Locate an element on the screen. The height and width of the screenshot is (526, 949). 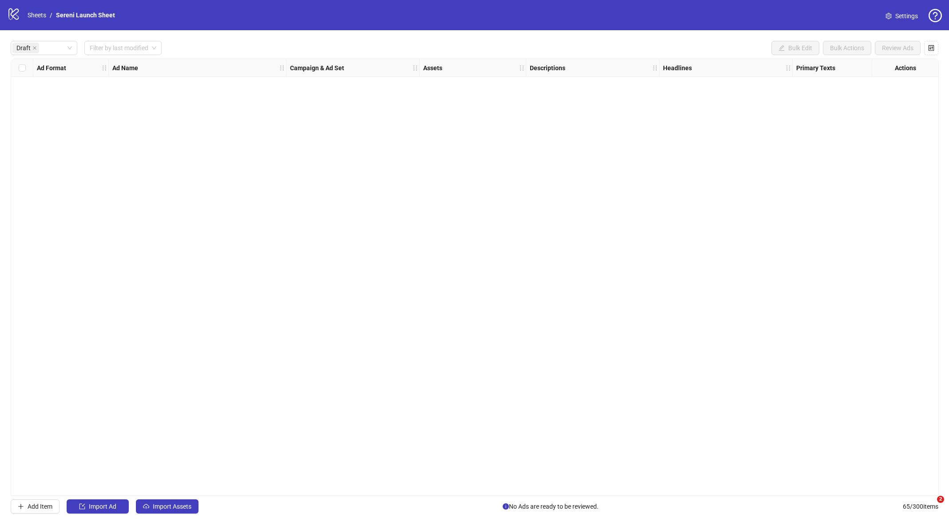
strong: Ad Format is located at coordinates (52, 68).